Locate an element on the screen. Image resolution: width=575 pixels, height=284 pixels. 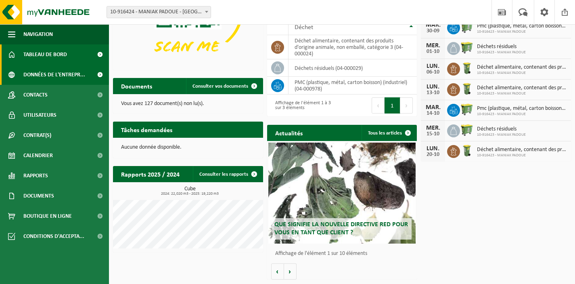
span: Navigation is located at coordinates (38, 34).